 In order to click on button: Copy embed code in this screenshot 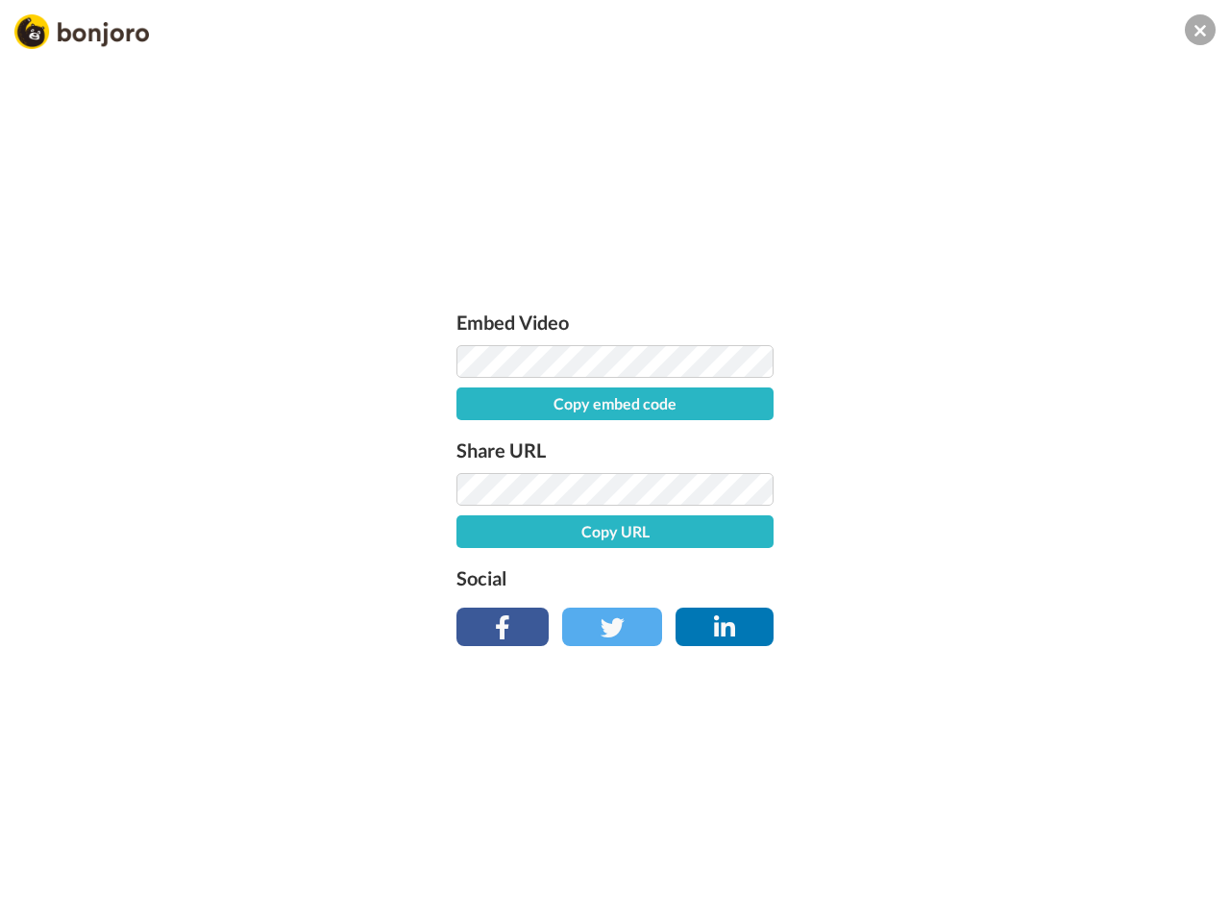, I will do `click(615, 404)`.